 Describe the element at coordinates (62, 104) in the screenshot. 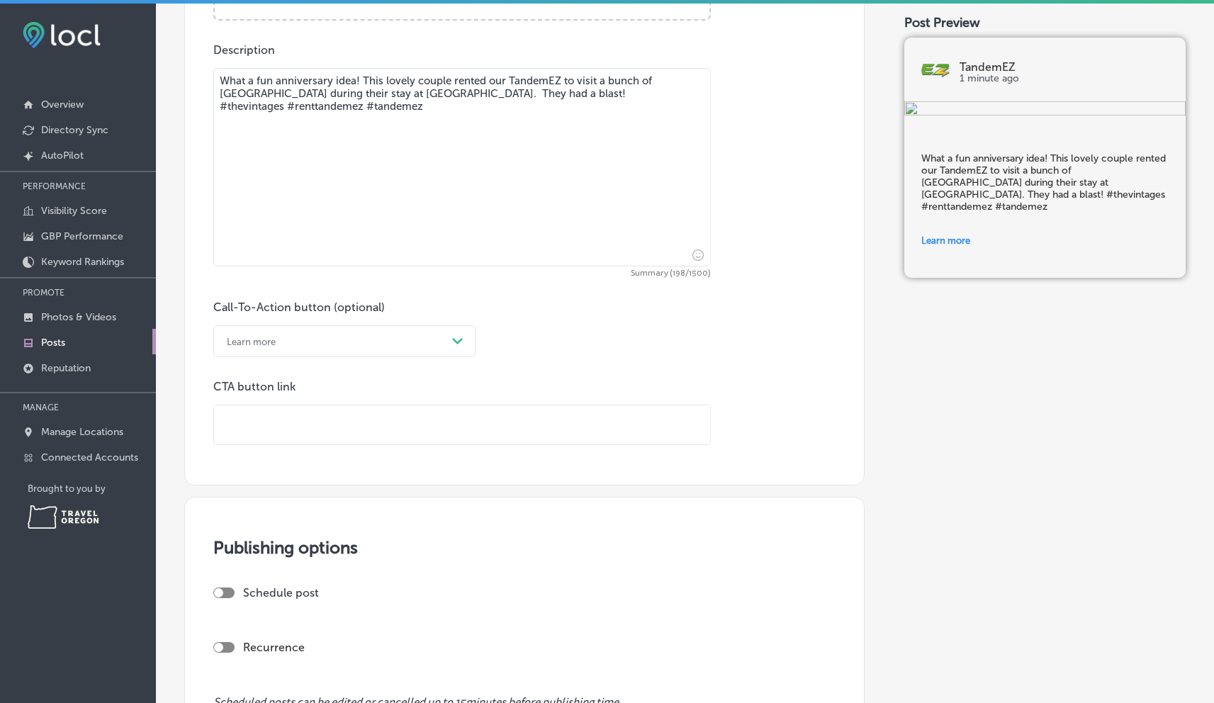

I see `p: Overview` at that location.